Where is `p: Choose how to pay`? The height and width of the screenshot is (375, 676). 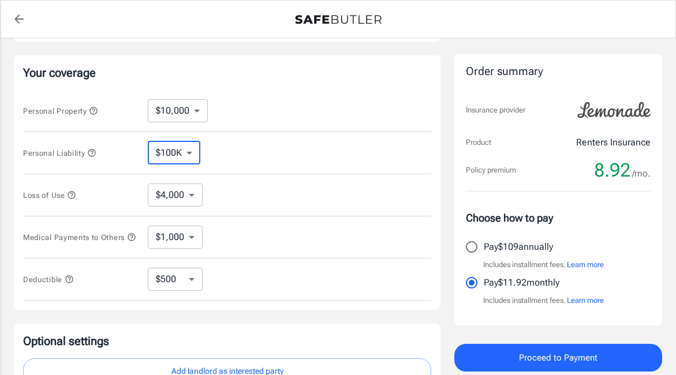 p: Choose how to pay is located at coordinates (558, 217).